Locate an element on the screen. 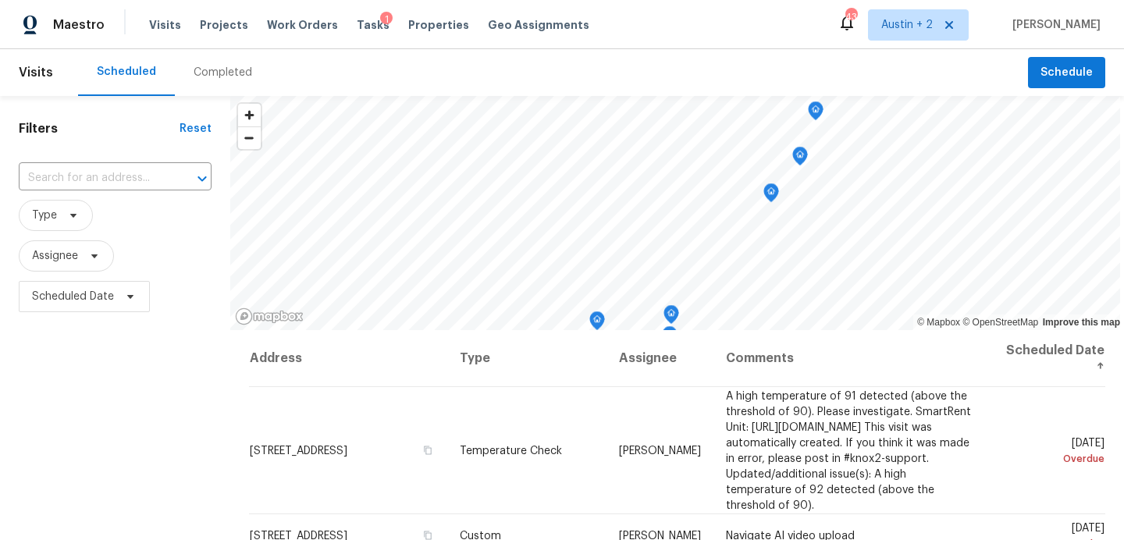 The image size is (1124, 540). div: Overdue is located at coordinates (1051, 458).